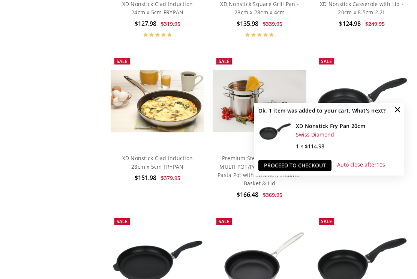  Describe the element at coordinates (350, 24) in the screenshot. I see `span: $124.98` at that location.